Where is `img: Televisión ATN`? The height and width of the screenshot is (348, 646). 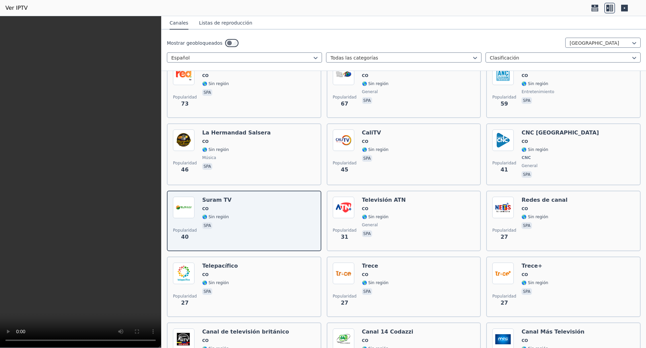 img: Televisión ATN is located at coordinates (343, 208).